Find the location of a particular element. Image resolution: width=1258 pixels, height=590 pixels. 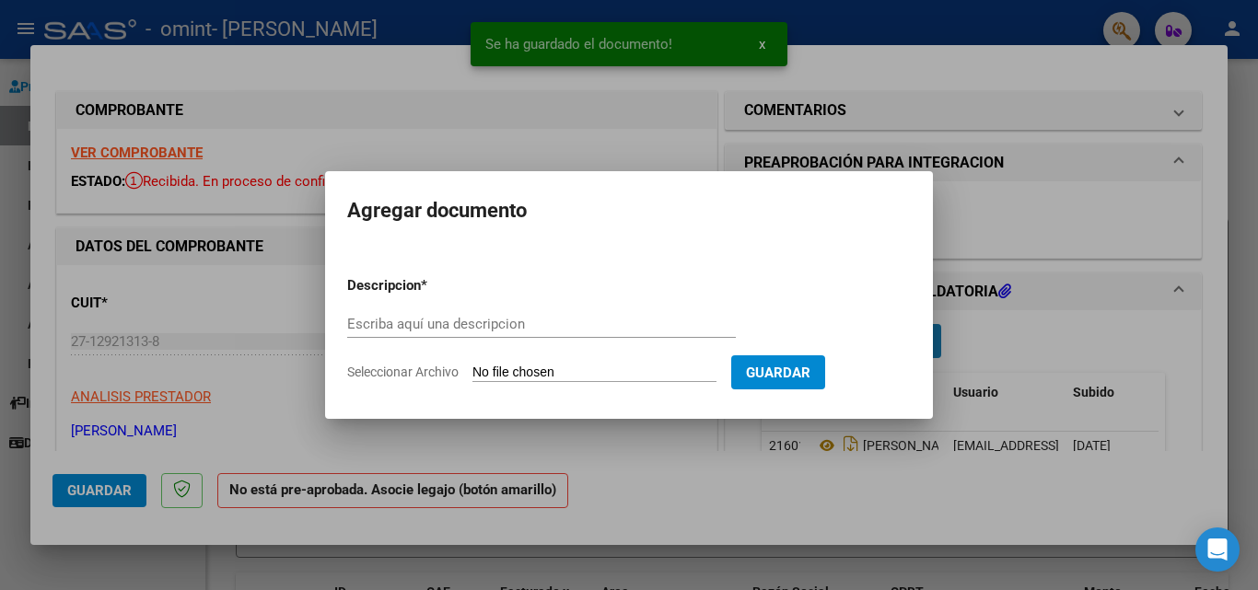

h2: Agregar documento is located at coordinates (629, 211).